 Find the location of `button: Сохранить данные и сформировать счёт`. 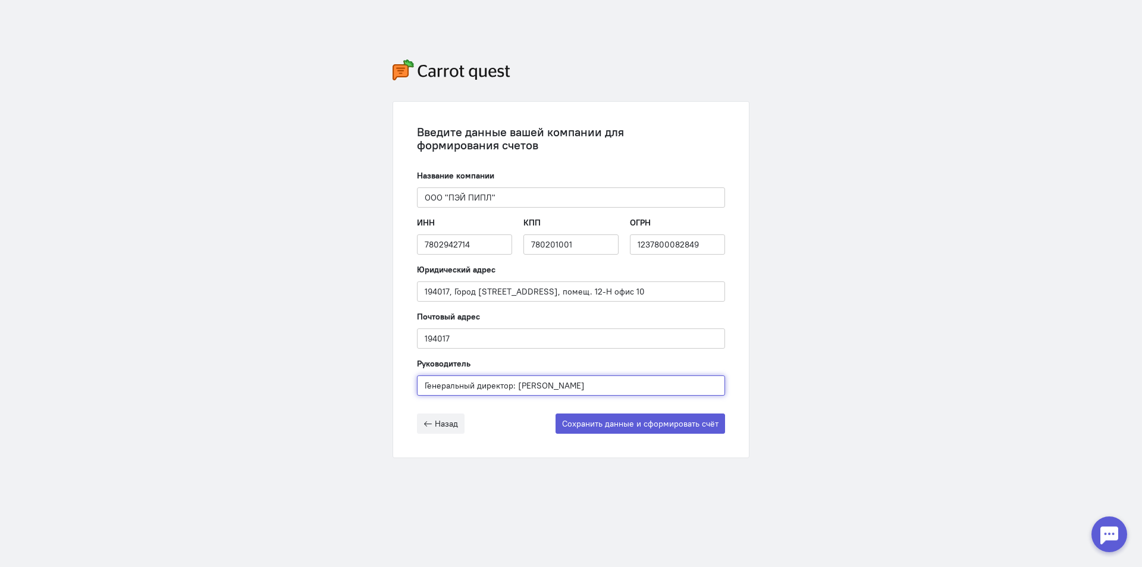

button: Сохранить данные и сформировать счёт is located at coordinates (640, 424).